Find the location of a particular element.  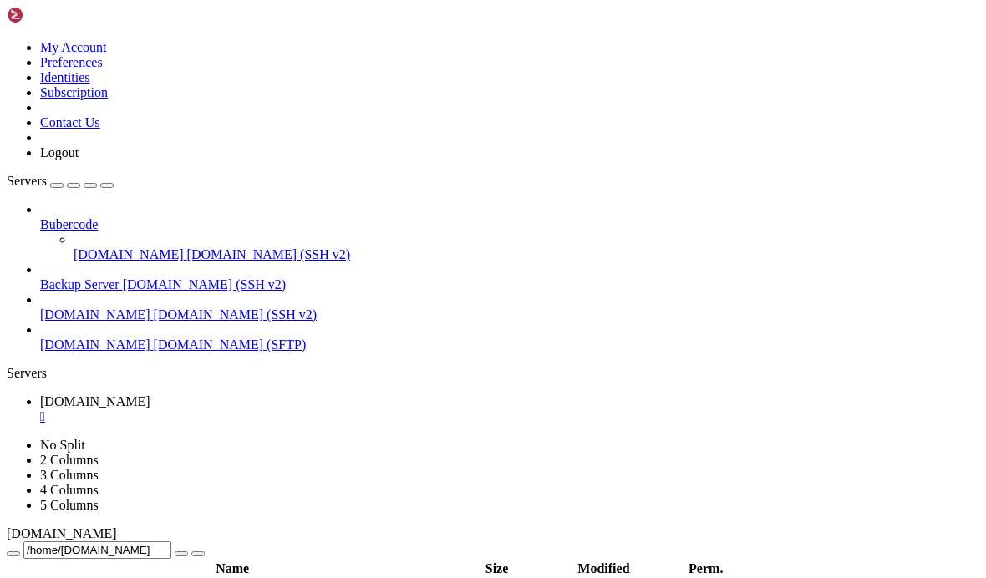

th: Name: activate to sort column descending is located at coordinates (232, 569).